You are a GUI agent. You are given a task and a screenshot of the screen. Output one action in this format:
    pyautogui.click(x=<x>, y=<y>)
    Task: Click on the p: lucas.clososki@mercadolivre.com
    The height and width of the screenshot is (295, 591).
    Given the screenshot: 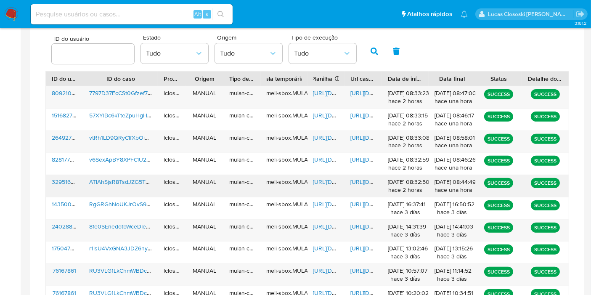 What is the action you would take?
    pyautogui.click(x=531, y=14)
    